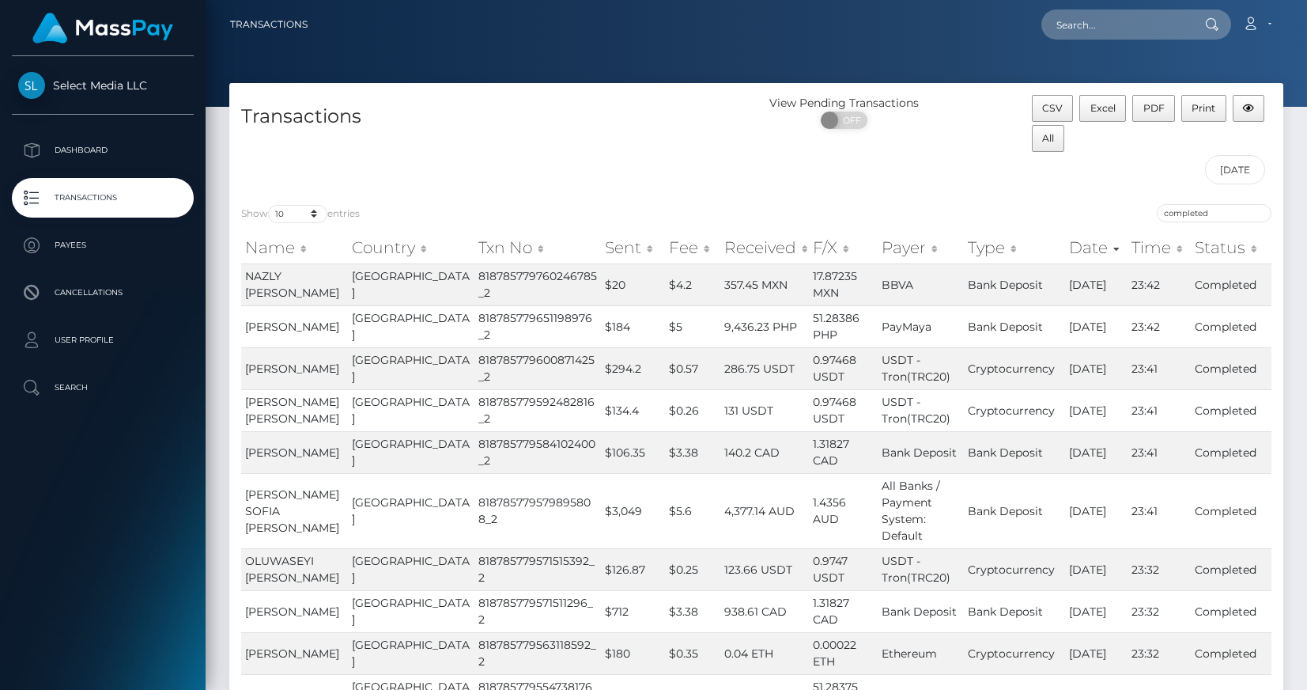  What do you see at coordinates (765, 653) in the screenshot?
I see `td: 0.04 ETH` at bounding box center [765, 653].